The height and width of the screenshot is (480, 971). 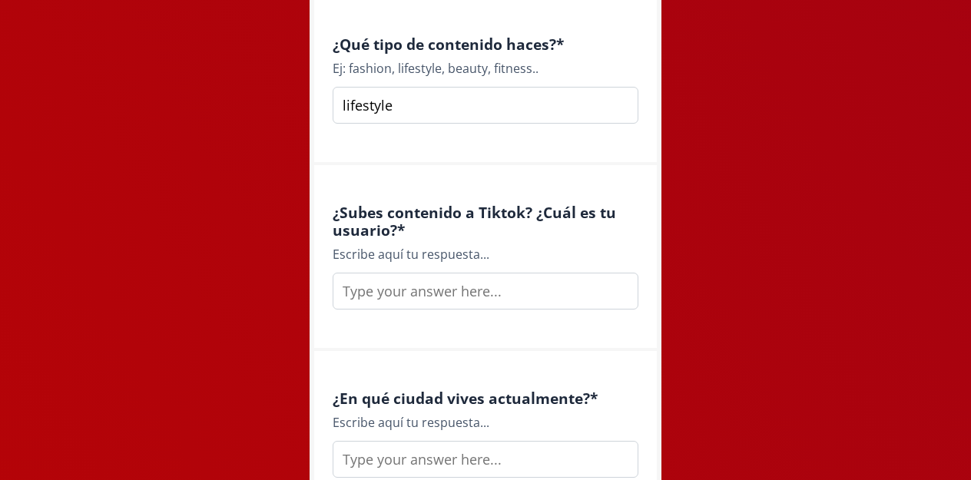 What do you see at coordinates (486, 398) in the screenshot?
I see `h4: ¿En qué ciudad vives actualmente? *` at bounding box center [486, 398].